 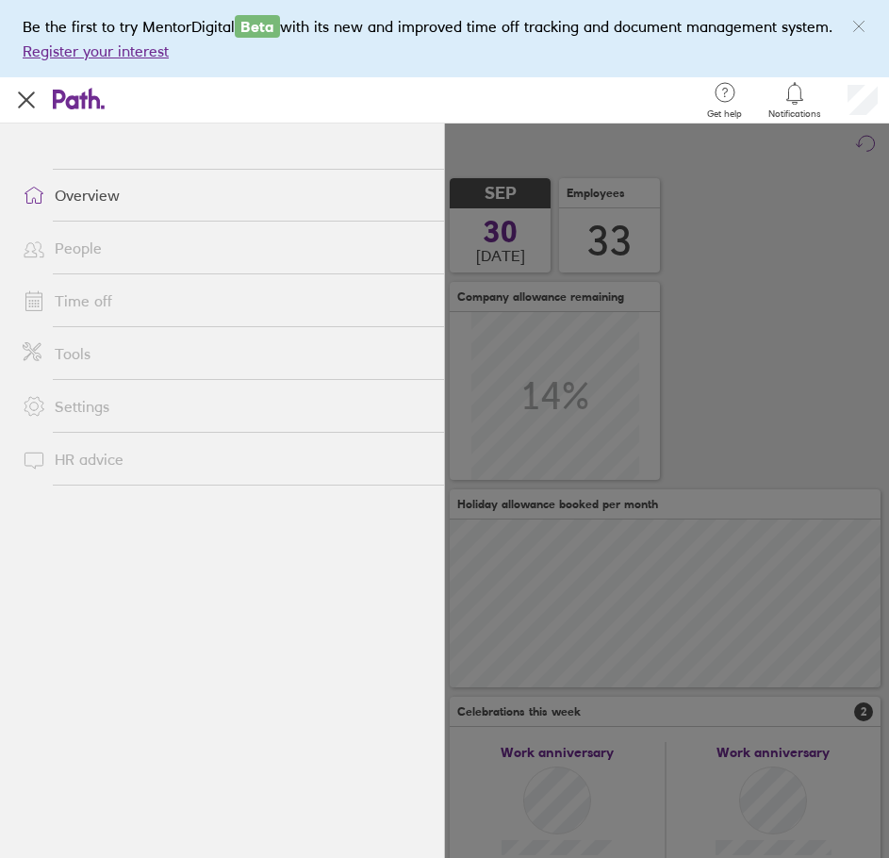 What do you see at coordinates (225, 353) in the screenshot?
I see `a: Tools` at bounding box center [225, 353].